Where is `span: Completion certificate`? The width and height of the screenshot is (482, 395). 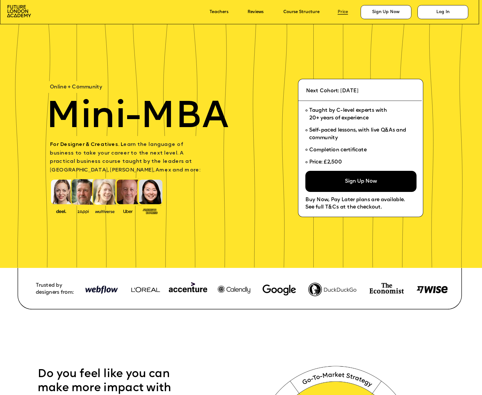 span: Completion certificate is located at coordinates (338, 150).